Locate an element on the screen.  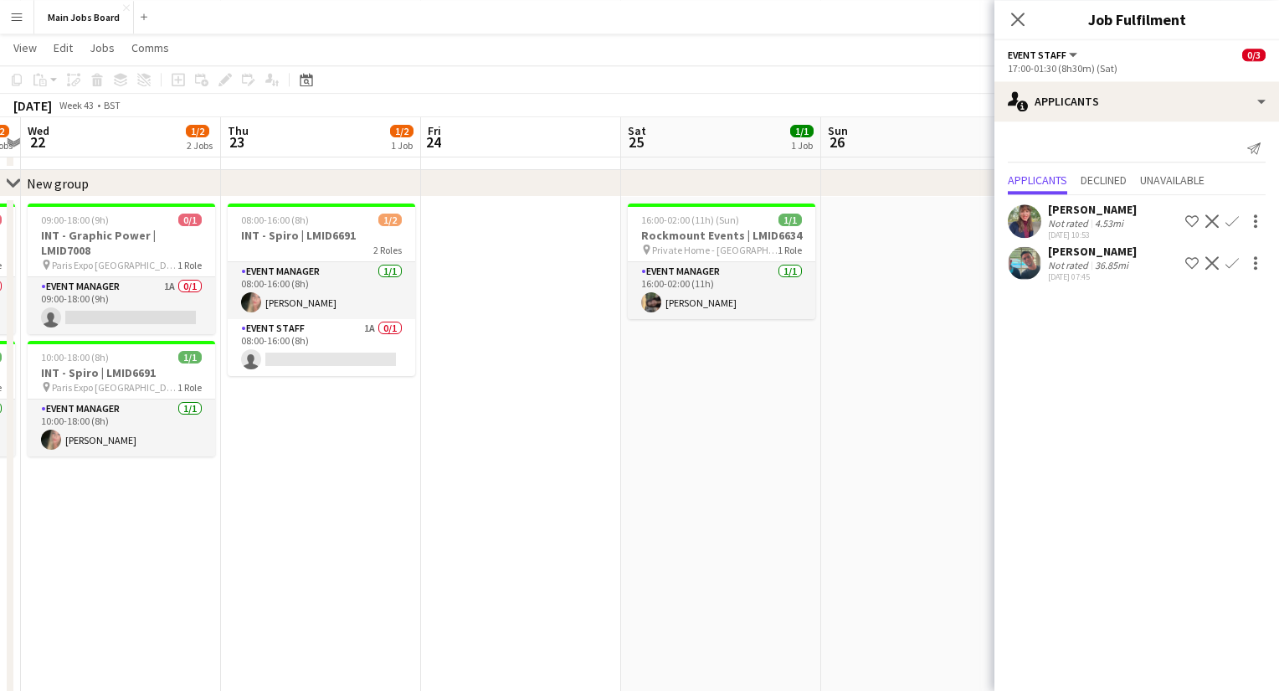
div: Applicants is located at coordinates (1137, 101).